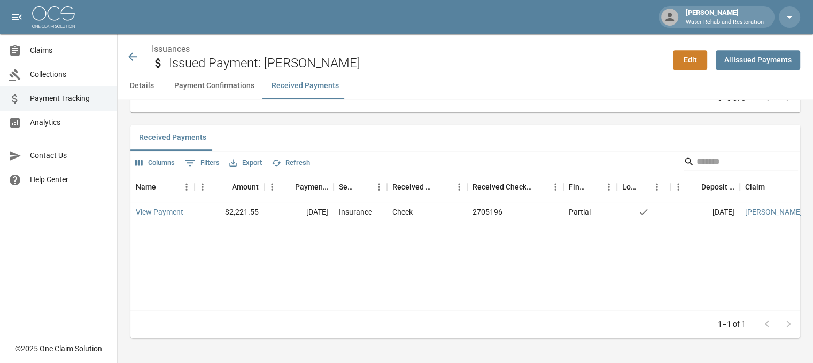  What do you see at coordinates (159, 212) in the screenshot?
I see `a: View Payment` at bounding box center [159, 212].